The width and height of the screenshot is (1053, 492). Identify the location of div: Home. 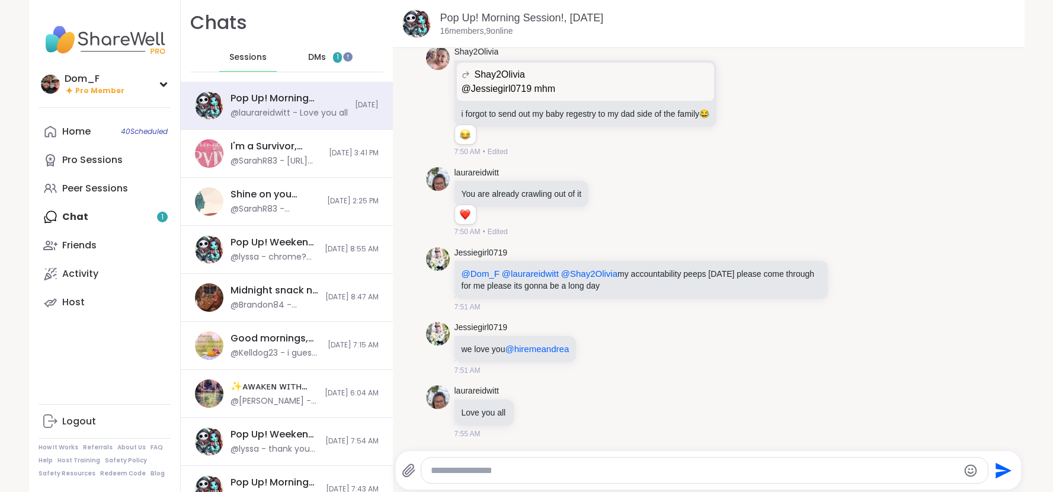
(76, 132).